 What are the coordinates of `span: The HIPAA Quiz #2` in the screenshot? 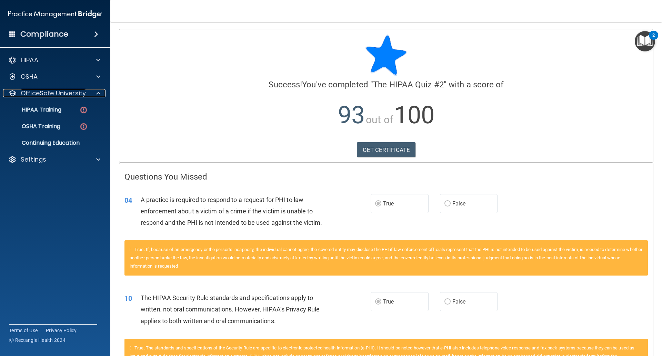 It's located at (408, 85).